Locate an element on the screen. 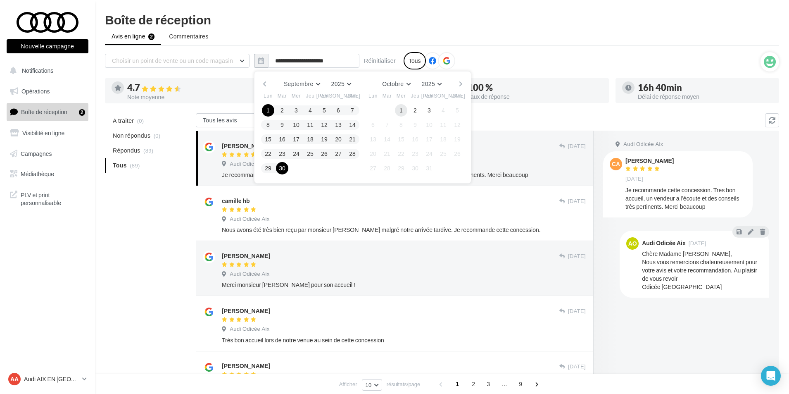 The height and width of the screenshot is (394, 789). a: Visibilité en ligne is located at coordinates (47, 133).